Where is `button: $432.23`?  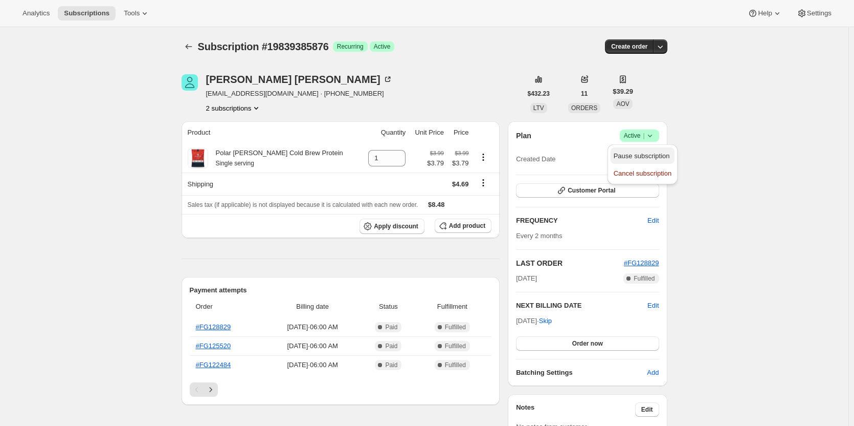
button: $432.23 is located at coordinates (539, 94).